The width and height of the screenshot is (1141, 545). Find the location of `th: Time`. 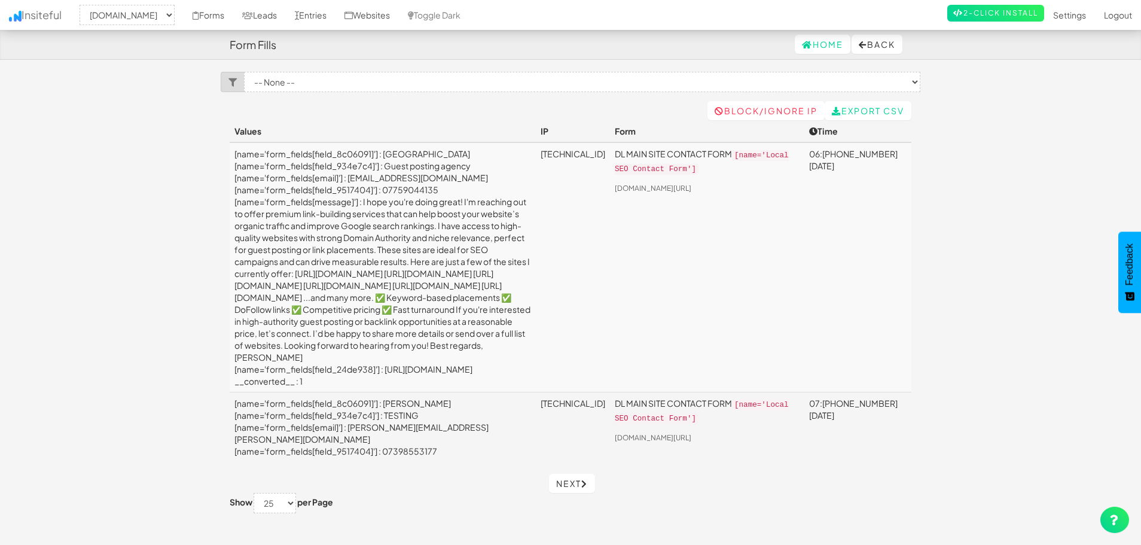

th: Time is located at coordinates (858, 131).